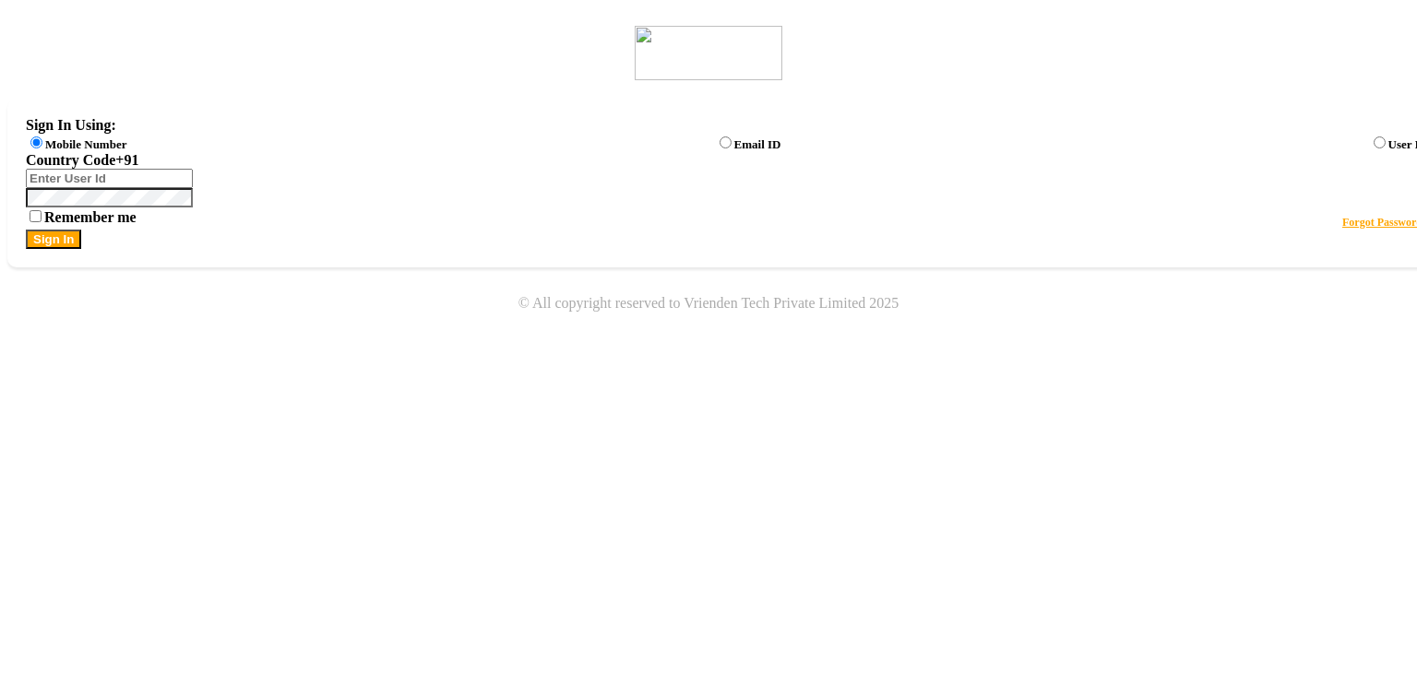  What do you see at coordinates (54, 239) in the screenshot?
I see `button: Sign In` at bounding box center [54, 239].